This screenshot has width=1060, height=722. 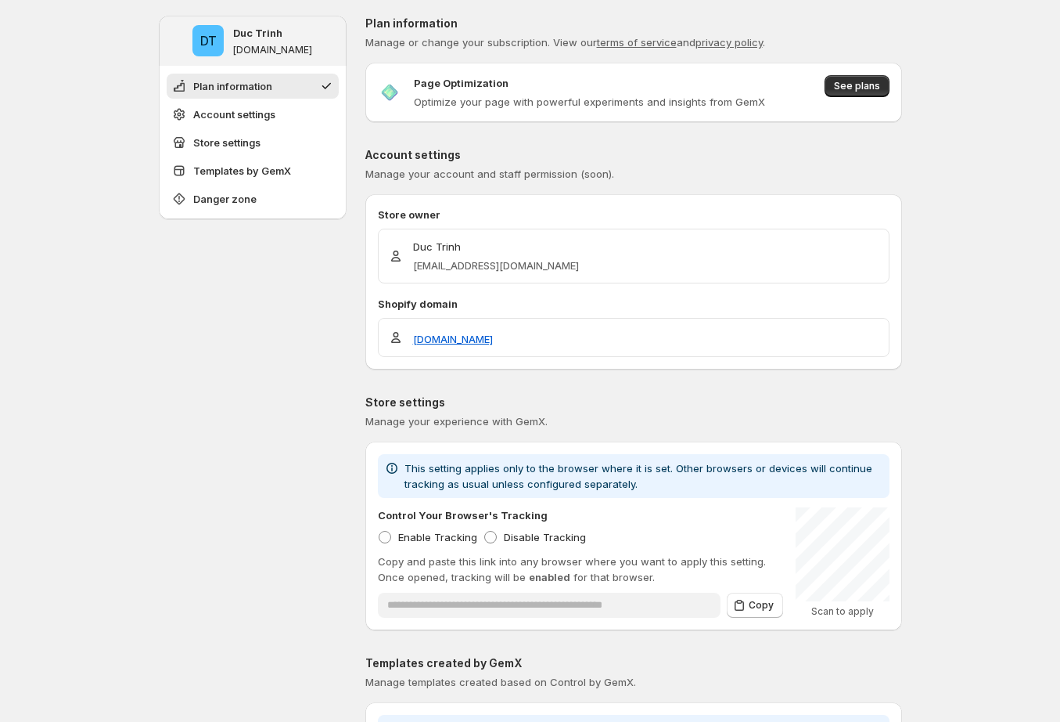 What do you see at coordinates (253, 142) in the screenshot?
I see `button: Store settings` at bounding box center [253, 142].